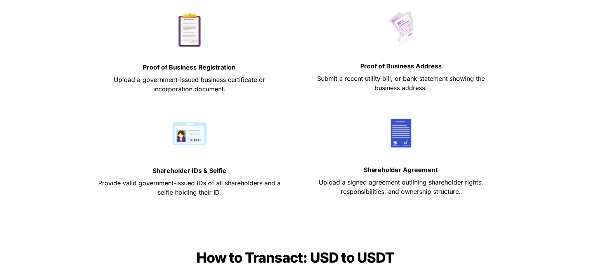 The height and width of the screenshot is (270, 590). What do you see at coordinates (401, 66) in the screenshot?
I see `strong: Proof of Business Address` at bounding box center [401, 66].